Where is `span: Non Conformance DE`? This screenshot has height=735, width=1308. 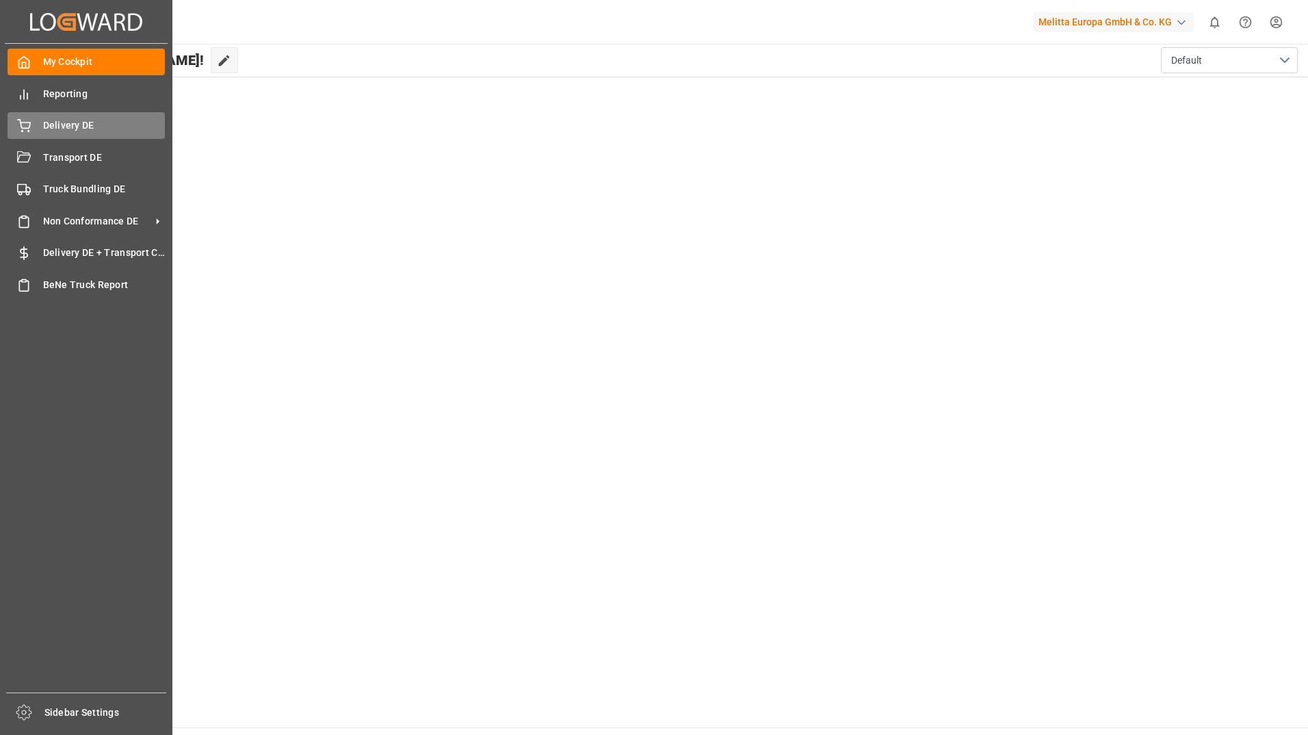
span: Non Conformance DE is located at coordinates (97, 221).